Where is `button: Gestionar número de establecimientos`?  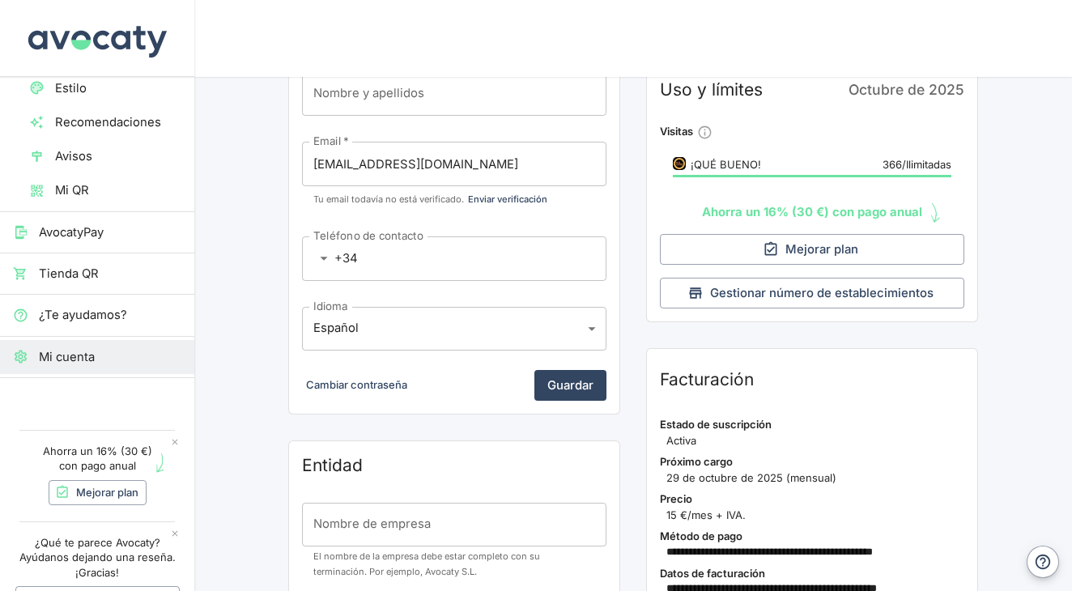 button: Gestionar número de establecimientos is located at coordinates (812, 293).